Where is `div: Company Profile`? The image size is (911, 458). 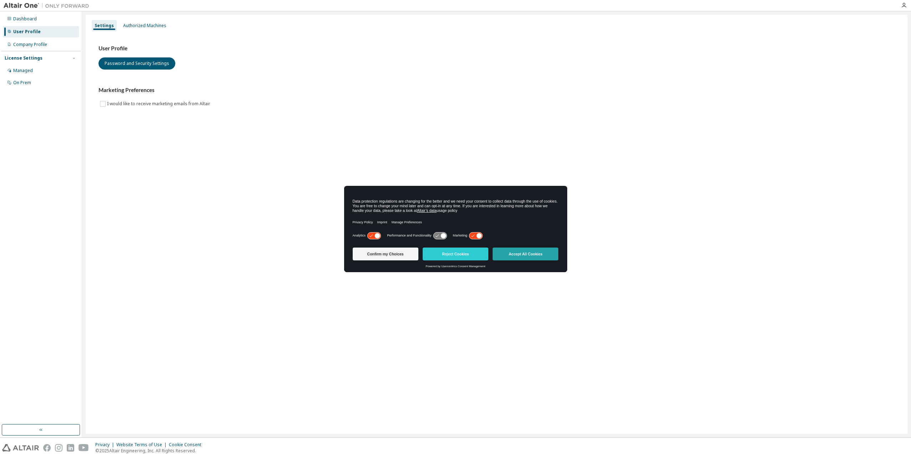
div: Company Profile is located at coordinates (30, 45).